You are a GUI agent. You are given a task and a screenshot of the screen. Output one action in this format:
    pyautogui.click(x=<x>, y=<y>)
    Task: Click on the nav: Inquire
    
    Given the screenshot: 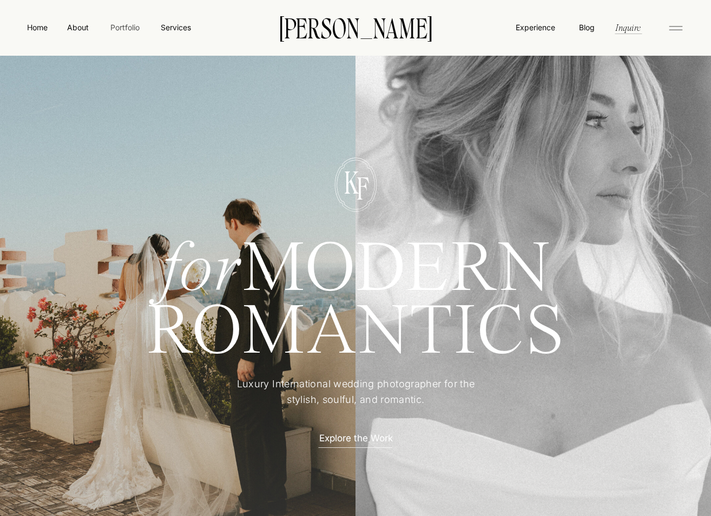 What is the action you would take?
    pyautogui.click(x=627, y=27)
    